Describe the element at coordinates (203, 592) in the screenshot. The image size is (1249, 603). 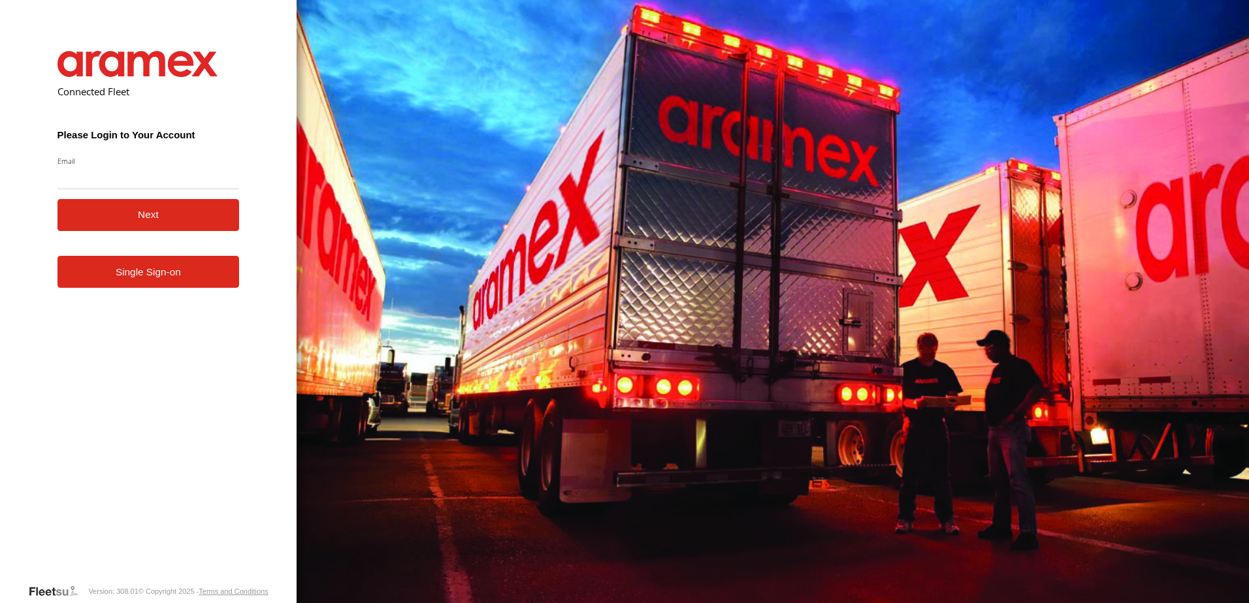
I see `div: © Copyright 2025 -` at that location.